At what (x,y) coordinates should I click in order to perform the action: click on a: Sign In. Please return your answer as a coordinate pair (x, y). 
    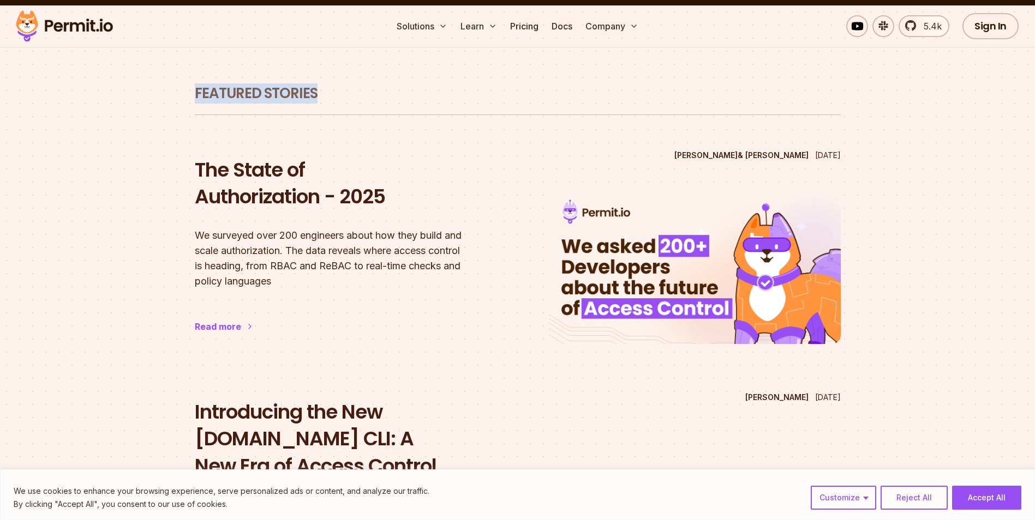
    Looking at the image, I should click on (990, 26).